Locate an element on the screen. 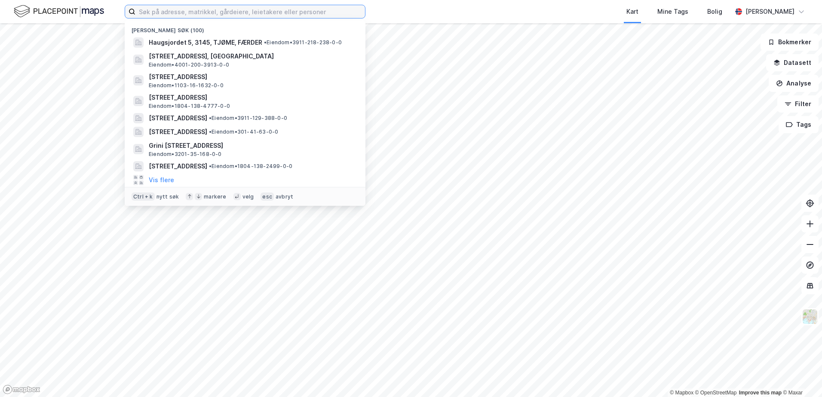 This screenshot has width=822, height=397. div: Kontrollprogram for chat is located at coordinates (800, 376).